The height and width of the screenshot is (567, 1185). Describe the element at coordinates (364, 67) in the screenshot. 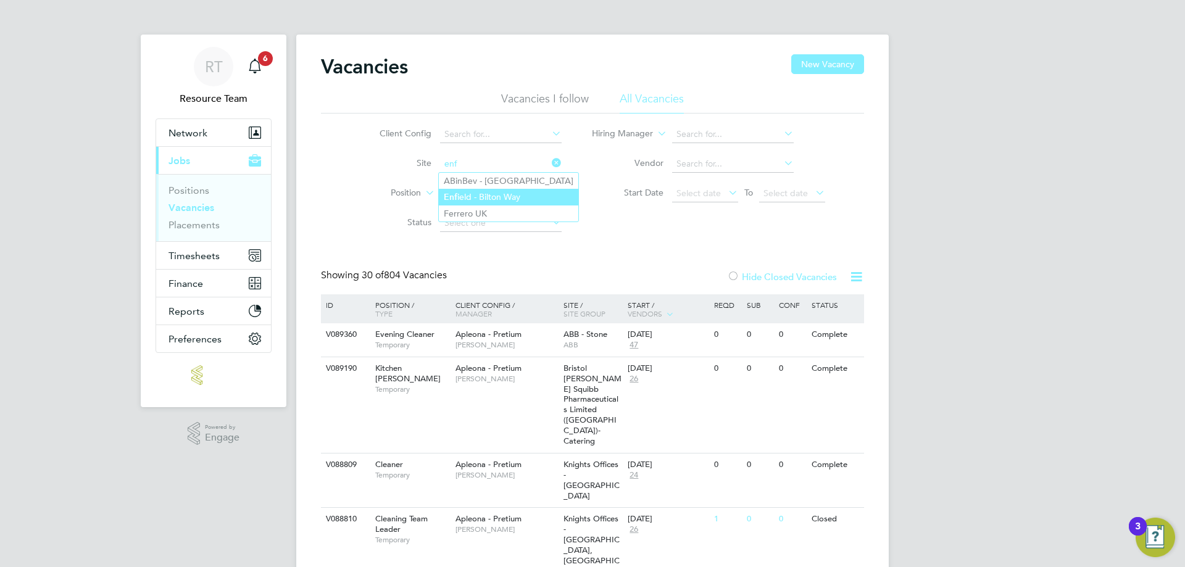

I see `h2: Vacancies` at that location.